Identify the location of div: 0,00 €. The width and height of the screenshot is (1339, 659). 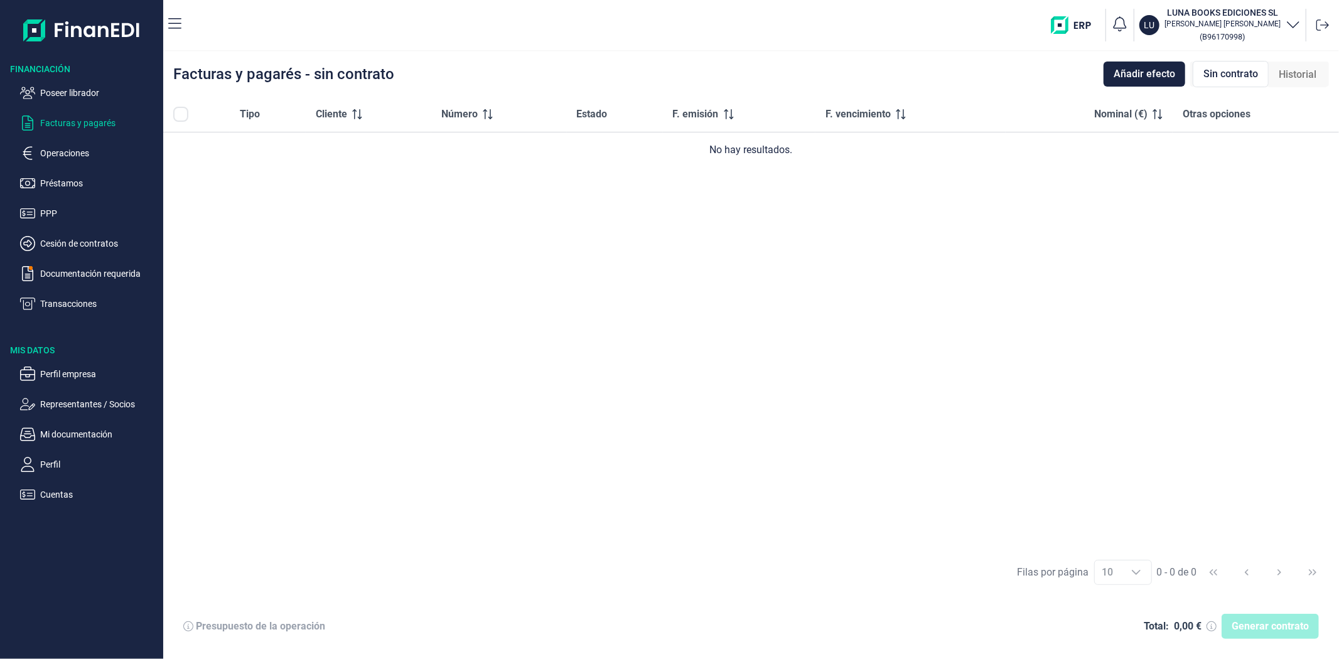
(1188, 627).